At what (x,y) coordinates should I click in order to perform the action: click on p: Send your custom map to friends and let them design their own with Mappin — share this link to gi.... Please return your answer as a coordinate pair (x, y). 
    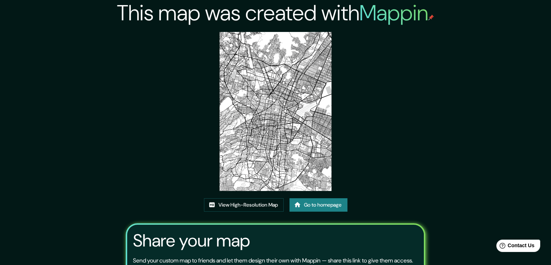
    Looking at the image, I should click on (273, 260).